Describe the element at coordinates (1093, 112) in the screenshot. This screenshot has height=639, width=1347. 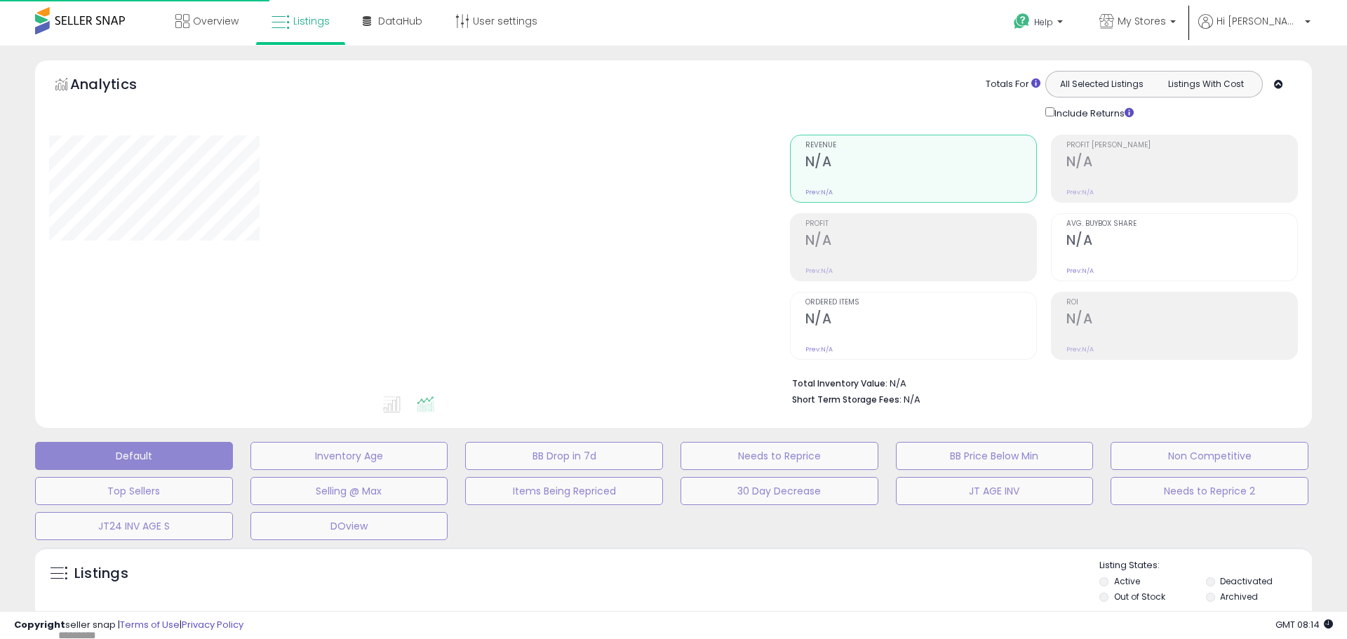
I see `div: Include Returns` at that location.